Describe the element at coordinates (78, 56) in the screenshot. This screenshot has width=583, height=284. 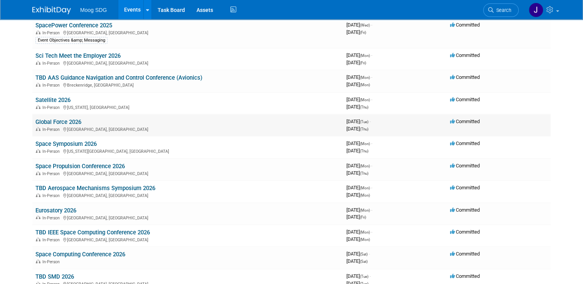
I see `a: Sci Tech Meet the Employer 2026` at that location.